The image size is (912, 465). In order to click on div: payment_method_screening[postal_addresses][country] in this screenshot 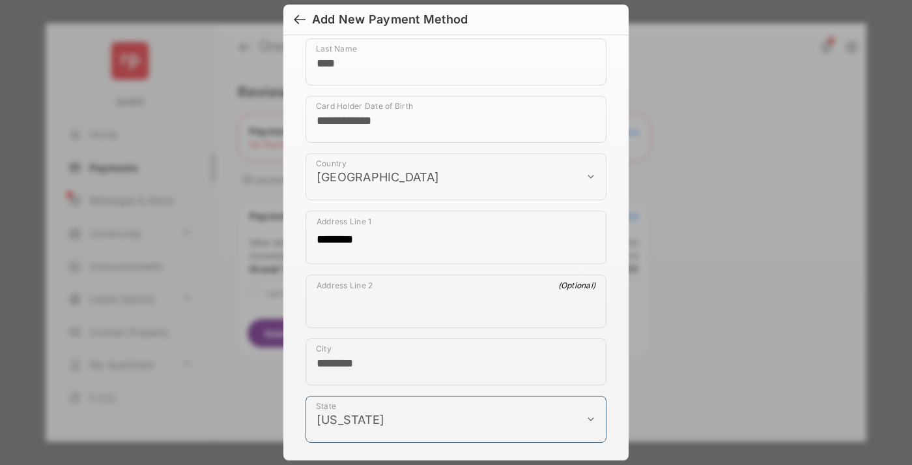, I will do `click(456, 177)`.